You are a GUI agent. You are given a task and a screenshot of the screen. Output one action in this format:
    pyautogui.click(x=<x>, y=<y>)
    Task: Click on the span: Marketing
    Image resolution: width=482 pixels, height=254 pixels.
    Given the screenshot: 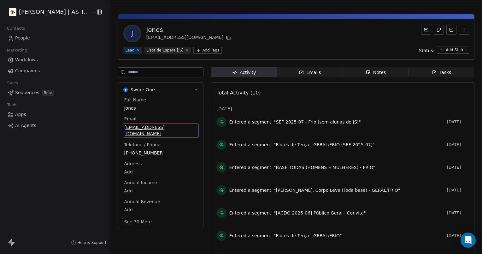 What is the action you would take?
    pyautogui.click(x=17, y=50)
    